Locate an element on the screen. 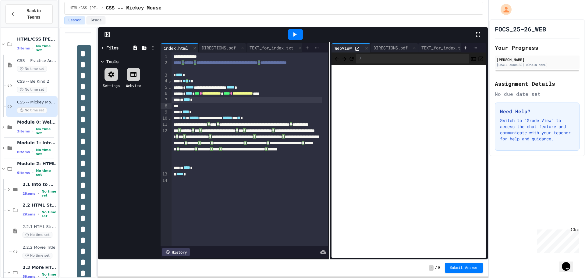 The image size is (585, 278). button: Lesson is located at coordinates (75, 20).